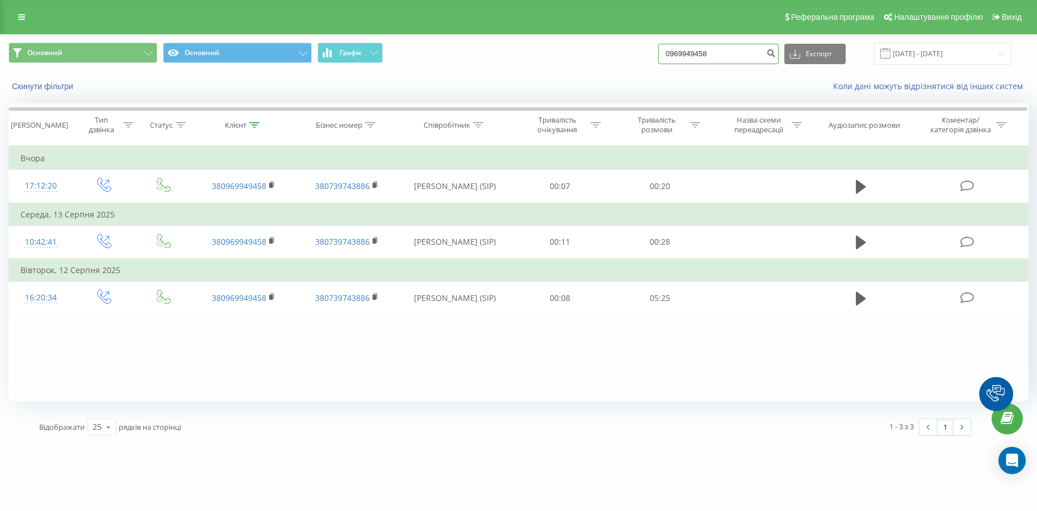 Image resolution: width=1037 pixels, height=511 pixels. Describe the element at coordinates (833, 17) in the screenshot. I see `span: Реферальна програма` at that location.